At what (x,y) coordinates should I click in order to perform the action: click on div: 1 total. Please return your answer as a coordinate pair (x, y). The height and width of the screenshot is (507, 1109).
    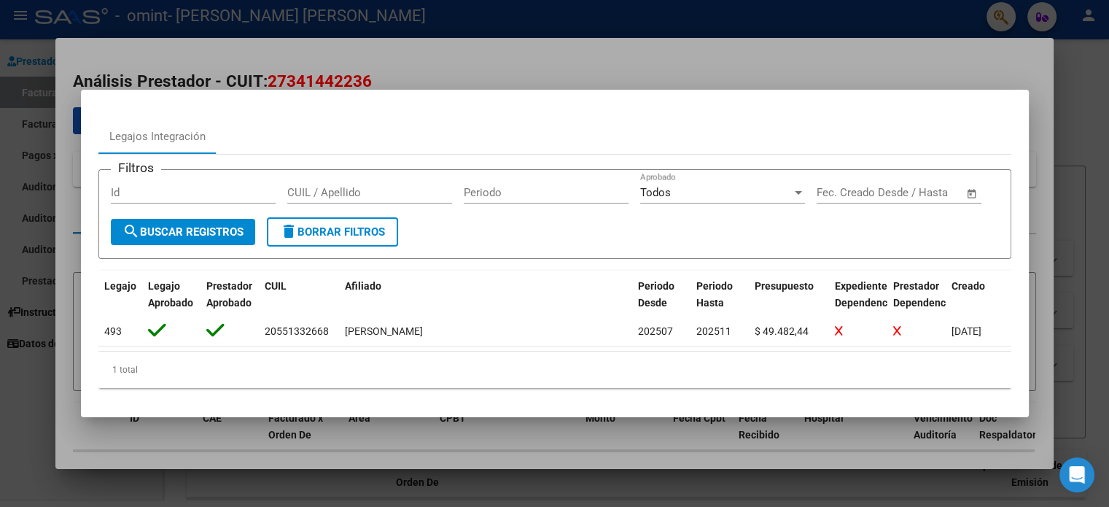
    Looking at the image, I should click on (555, 370).